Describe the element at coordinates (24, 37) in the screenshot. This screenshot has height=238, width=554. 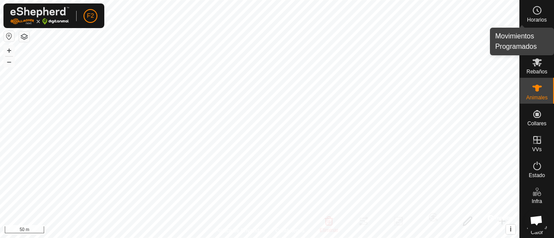
I see `button: Capas del Mapa` at that location.